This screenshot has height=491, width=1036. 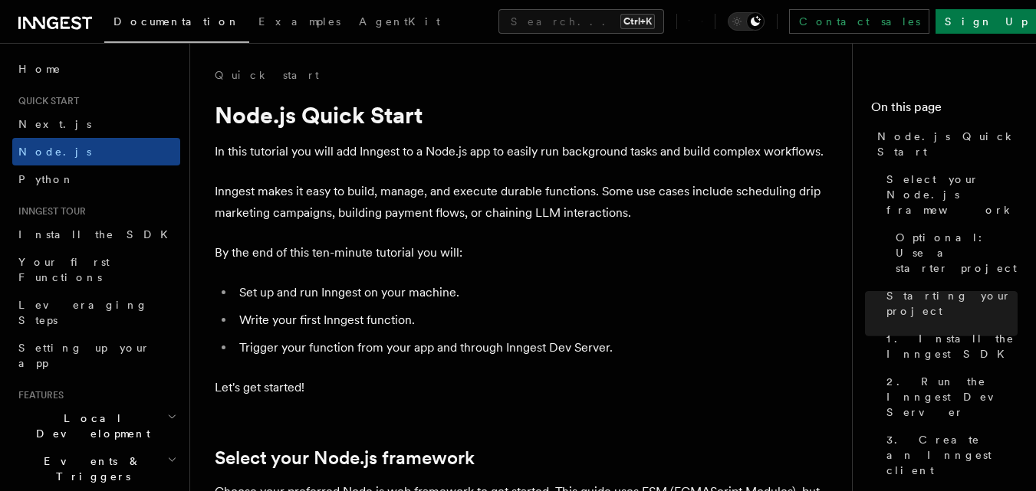 What do you see at coordinates (96, 469) in the screenshot?
I see `button: Events & Triggers` at bounding box center [96, 469].